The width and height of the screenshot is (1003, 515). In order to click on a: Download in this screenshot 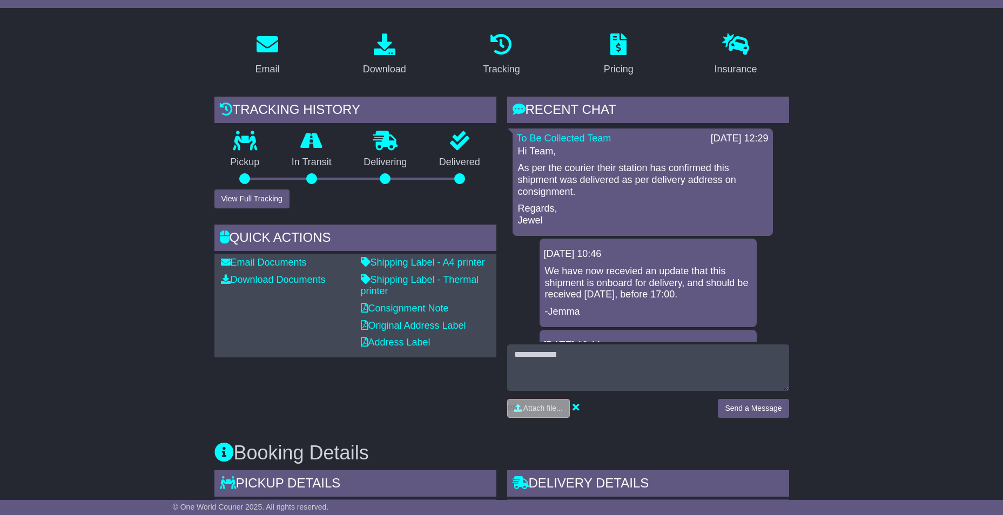, I will do `click(384, 55)`.